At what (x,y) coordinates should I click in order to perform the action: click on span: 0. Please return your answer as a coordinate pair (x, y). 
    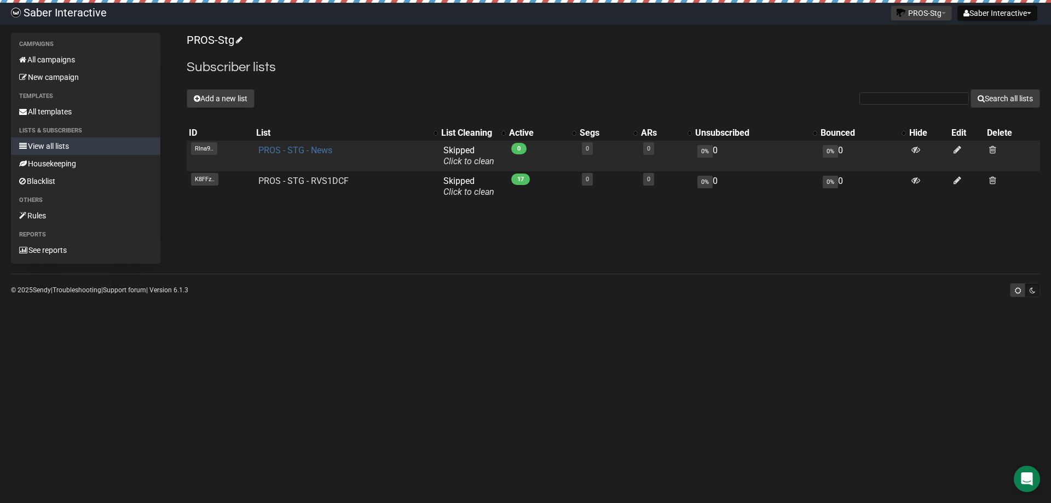
    Looking at the image, I should click on (519, 148).